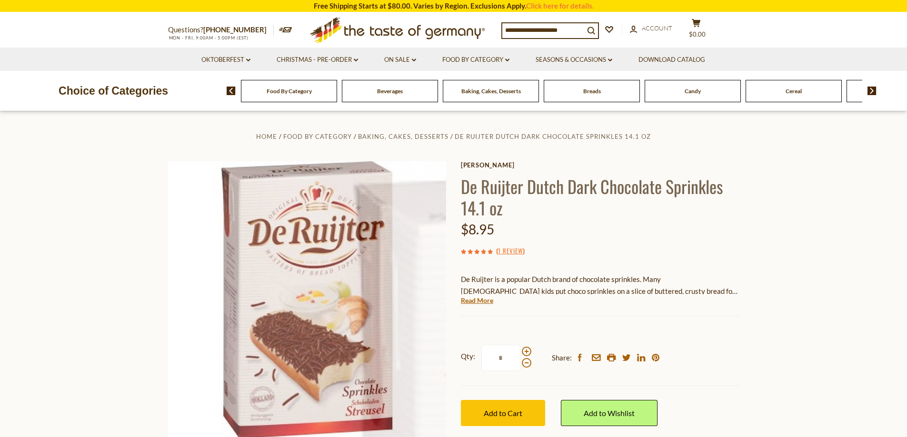 The height and width of the screenshot is (437, 907). What do you see at coordinates (477, 301) in the screenshot?
I see `a: Read More` at bounding box center [477, 301].